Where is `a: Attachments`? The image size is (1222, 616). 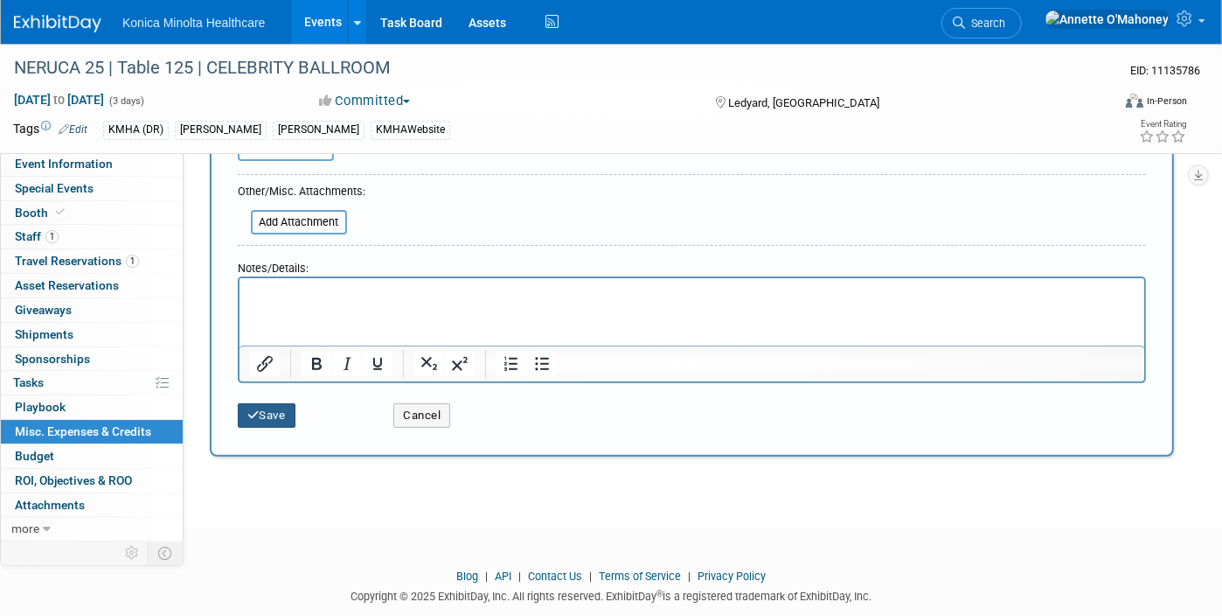
a: Attachments is located at coordinates (92, 504).